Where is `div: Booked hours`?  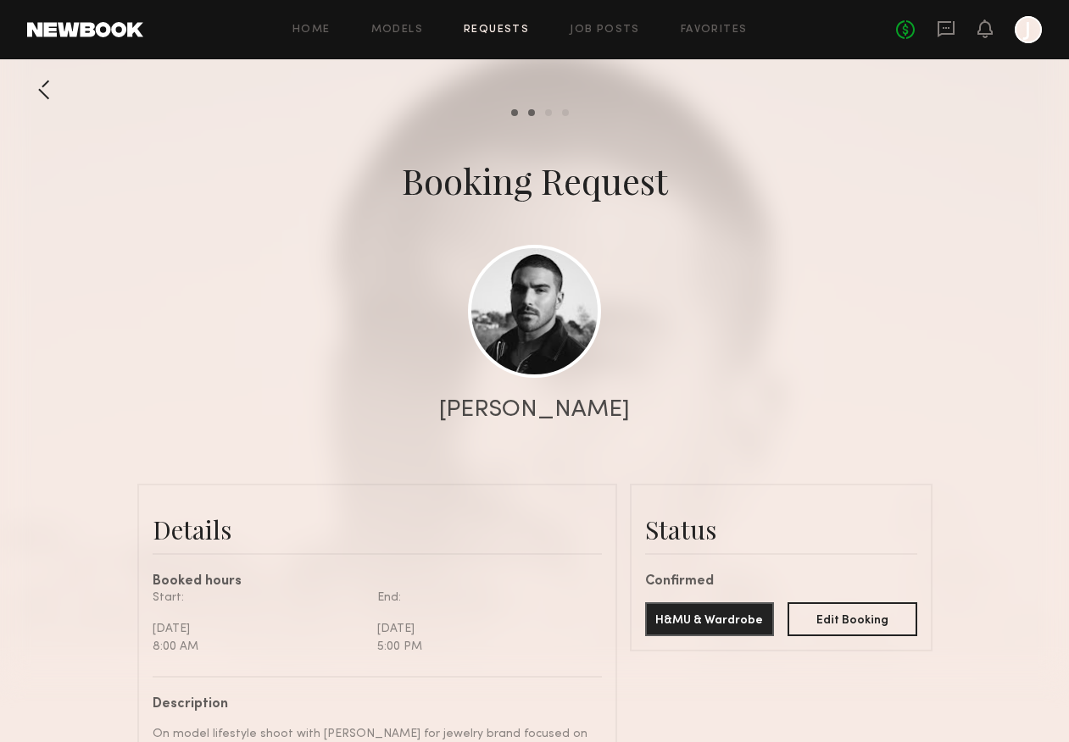
div: Booked hours is located at coordinates (377, 582).